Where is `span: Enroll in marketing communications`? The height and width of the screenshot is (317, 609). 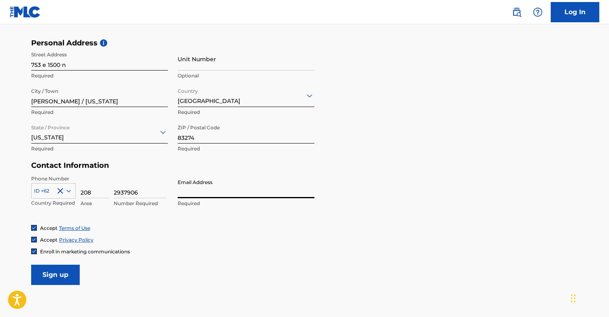 span: Enroll in marketing communications is located at coordinates (85, 251).